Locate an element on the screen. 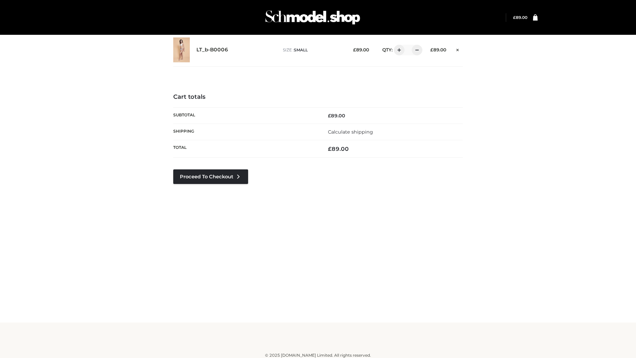 This screenshot has width=636, height=358. a: Calculate shipping is located at coordinates (350, 132).